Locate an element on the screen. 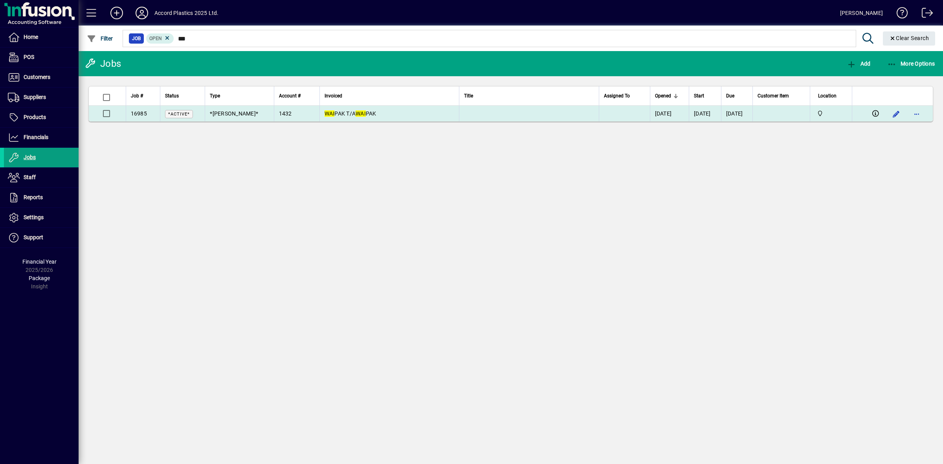 This screenshot has height=464, width=943. button: Clear is located at coordinates (909, 39).